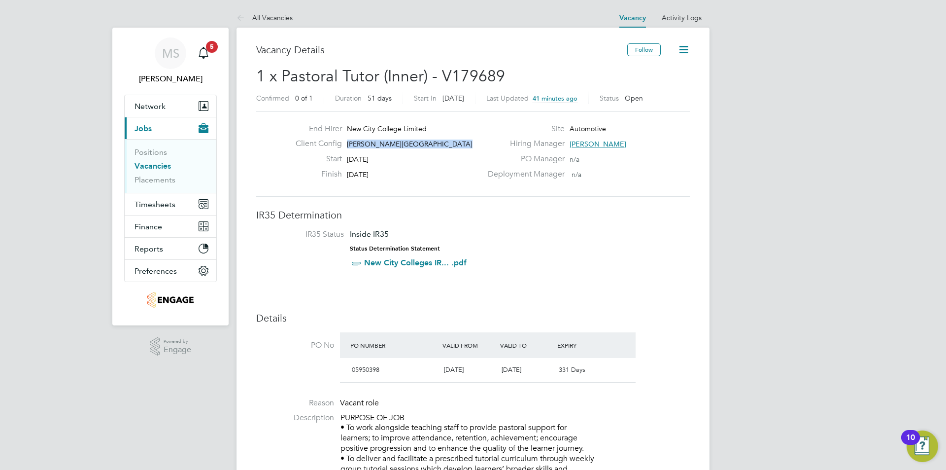  Describe the element at coordinates (473, 215) in the screenshot. I see `h3: IR35 Determination` at that location.